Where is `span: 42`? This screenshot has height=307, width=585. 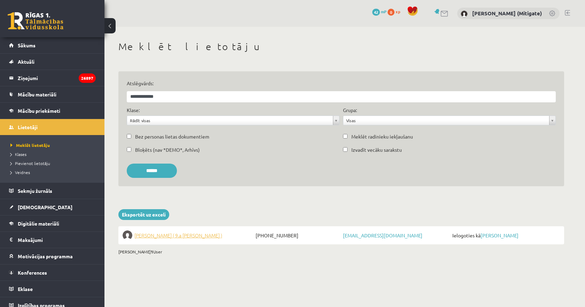 span: 42 is located at coordinates (376, 12).